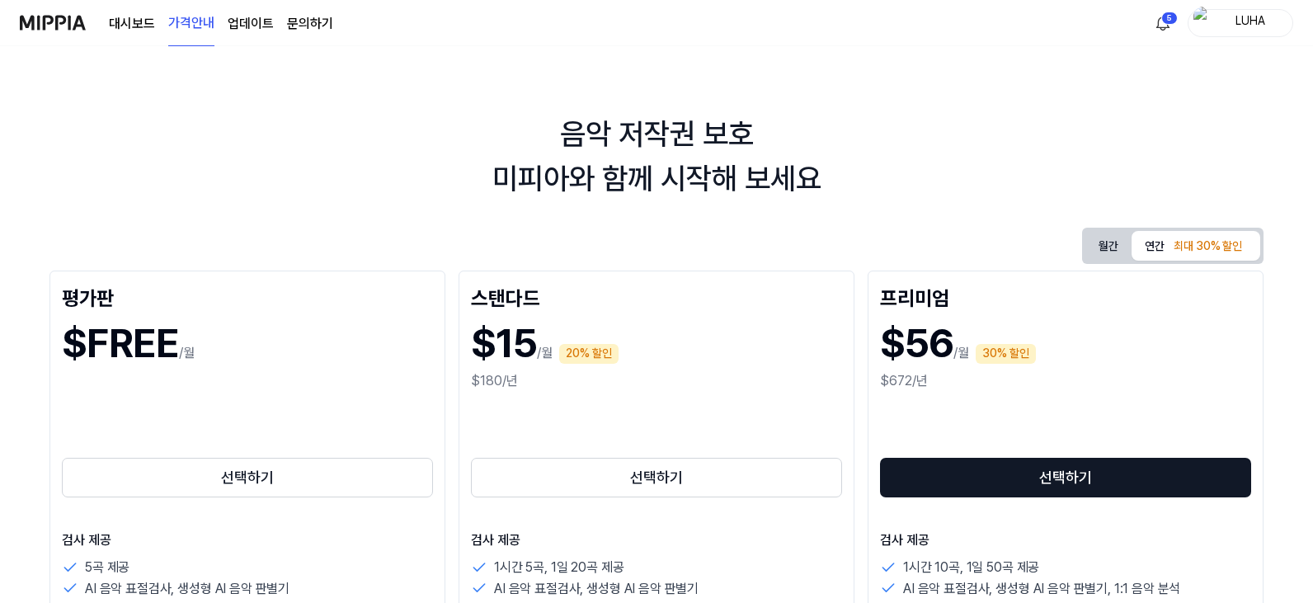 This screenshot has height=603, width=1313. Describe the element at coordinates (251, 24) in the screenshot. I see `a: 업데이트` at that location.